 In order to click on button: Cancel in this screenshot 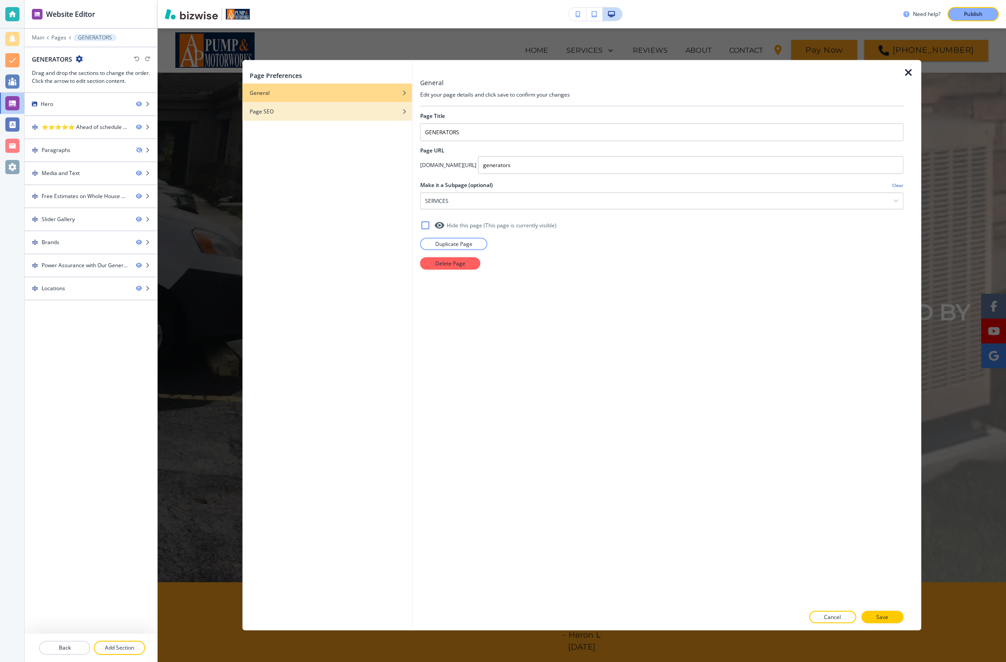, I will do `click(832, 617)`.